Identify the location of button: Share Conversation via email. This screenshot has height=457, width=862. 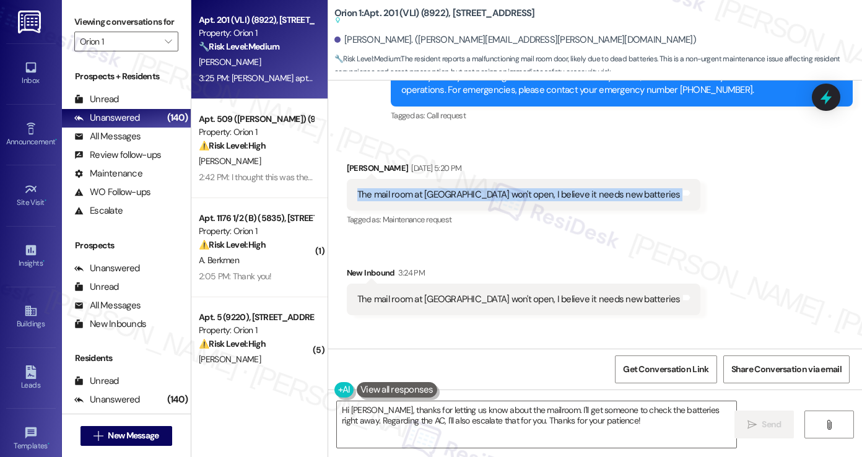
(787, 369).